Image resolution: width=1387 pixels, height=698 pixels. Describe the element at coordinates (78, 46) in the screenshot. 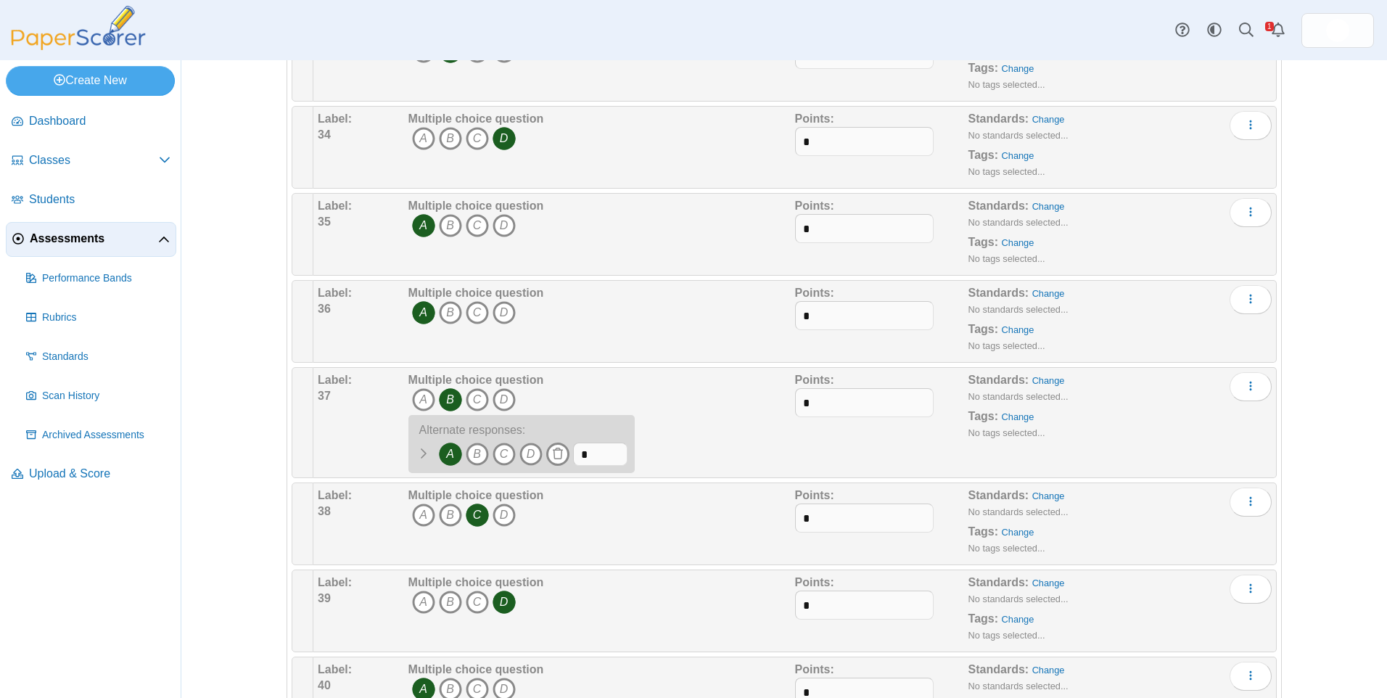

I see `a: PaperScorer` at that location.